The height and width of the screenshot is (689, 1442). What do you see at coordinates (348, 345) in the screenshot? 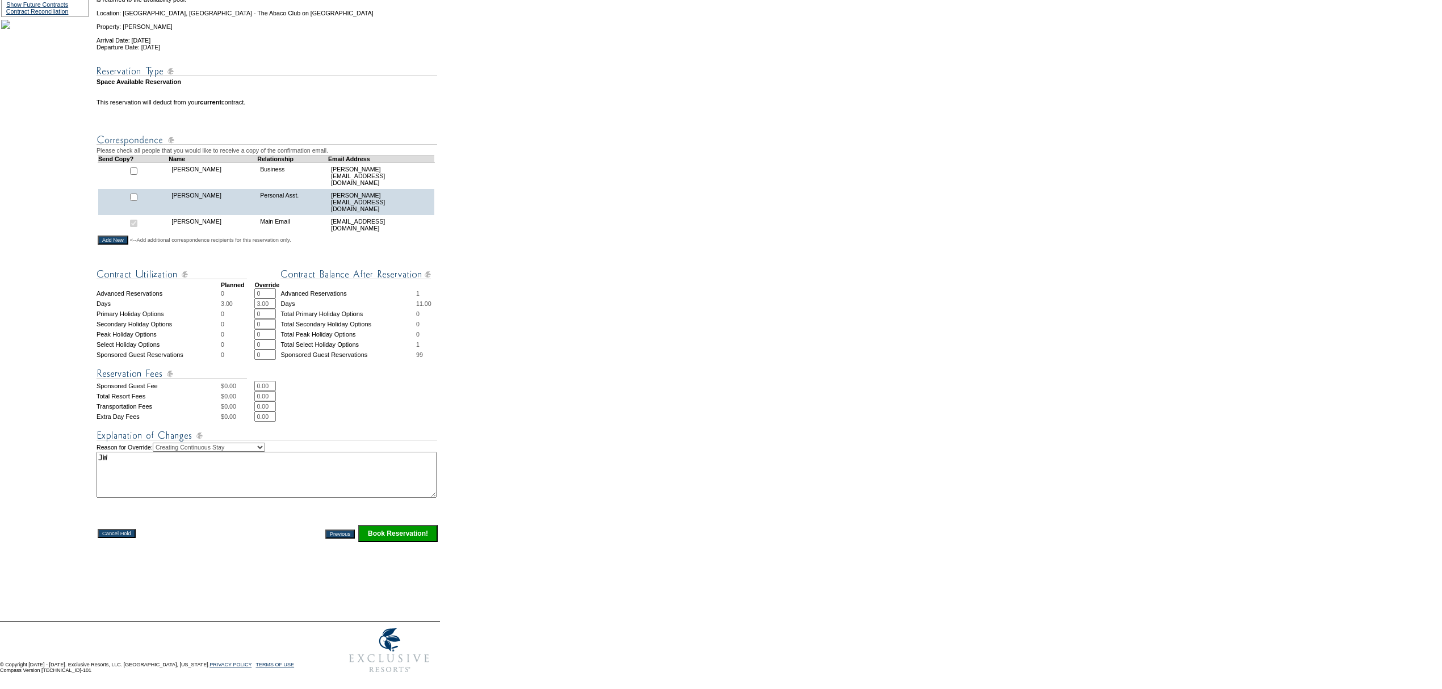
I see `td: Total Select Holiday Options` at bounding box center [348, 345].